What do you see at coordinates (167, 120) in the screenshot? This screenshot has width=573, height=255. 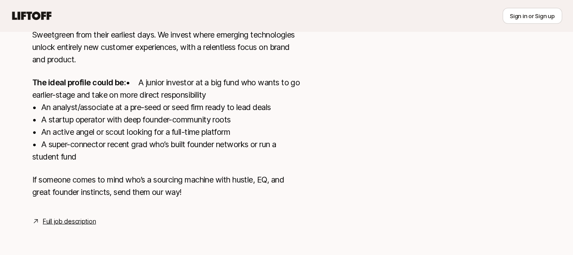 I see `p: • A junior investor at a big fund who wants to go earlier-stage and take on more direct responsib...` at bounding box center [167, 120].